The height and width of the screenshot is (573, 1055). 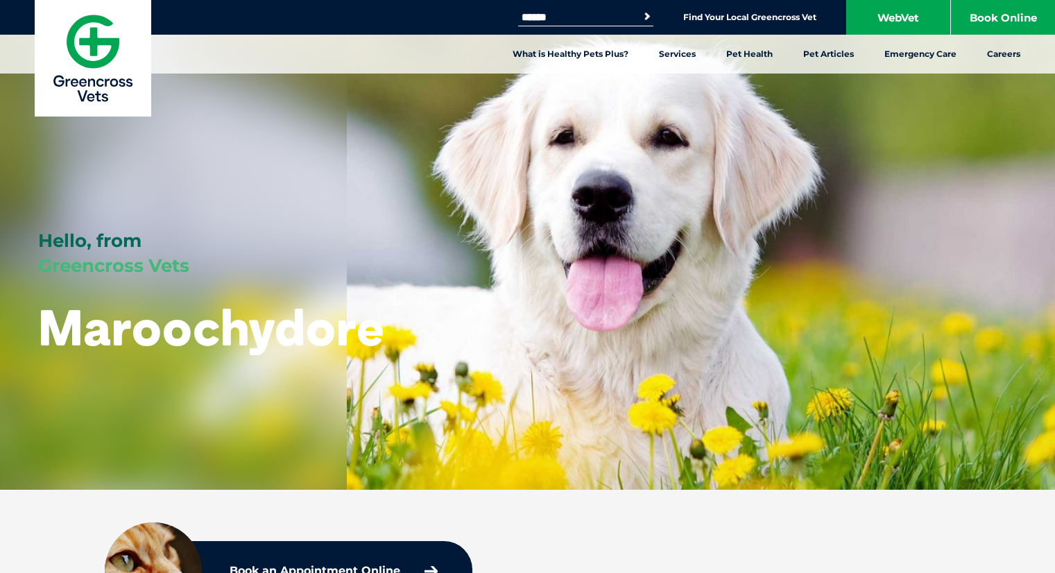 I want to click on a: Find Your Local Greencross Vet, so click(x=750, y=17).